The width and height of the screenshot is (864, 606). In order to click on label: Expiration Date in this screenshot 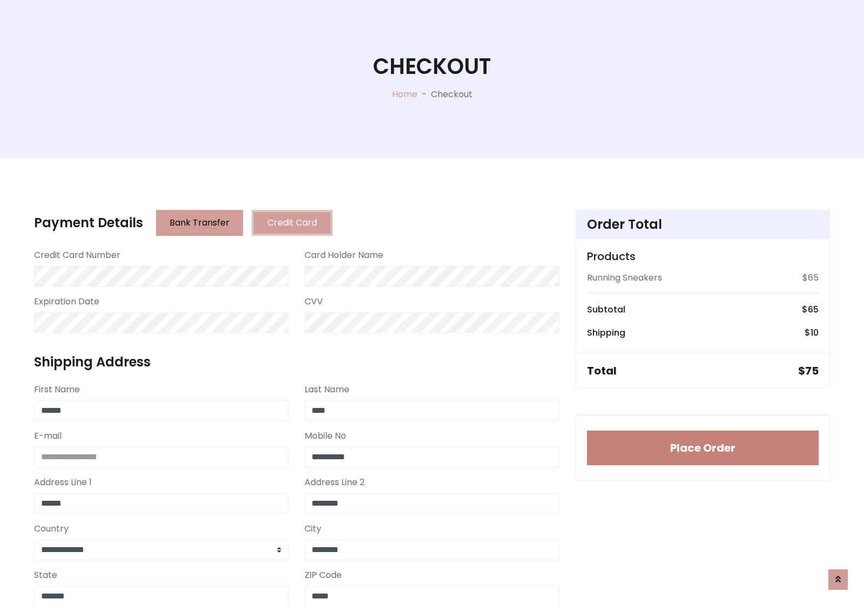, I will do `click(66, 302)`.